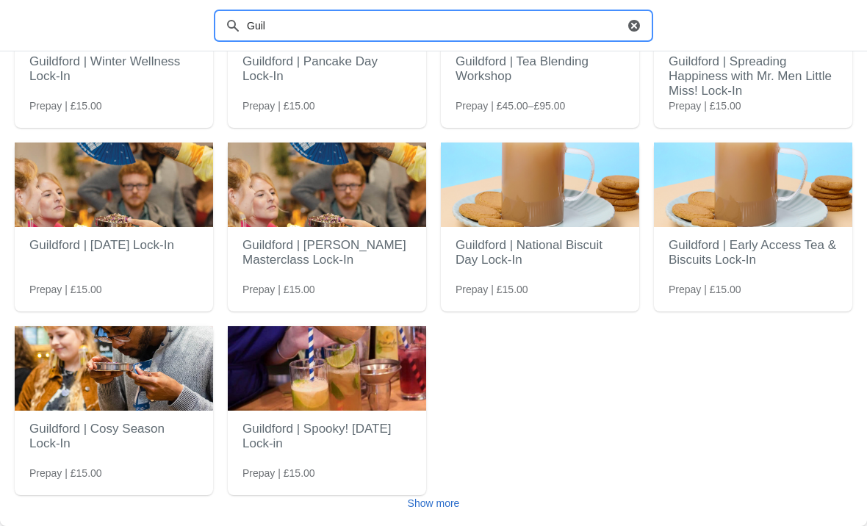 The width and height of the screenshot is (867, 526). What do you see at coordinates (540, 184) in the screenshot?
I see `img: Guildford | National Biscuit Day Lock-In` at bounding box center [540, 184].